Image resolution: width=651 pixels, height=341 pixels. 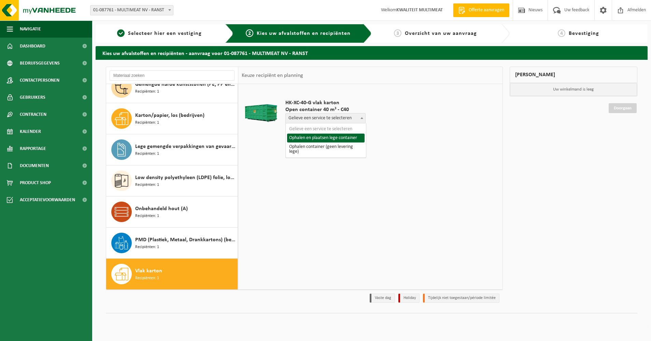 What do you see at coordinates (34, 165) in the screenshot?
I see `span: Documenten` at bounding box center [34, 165].